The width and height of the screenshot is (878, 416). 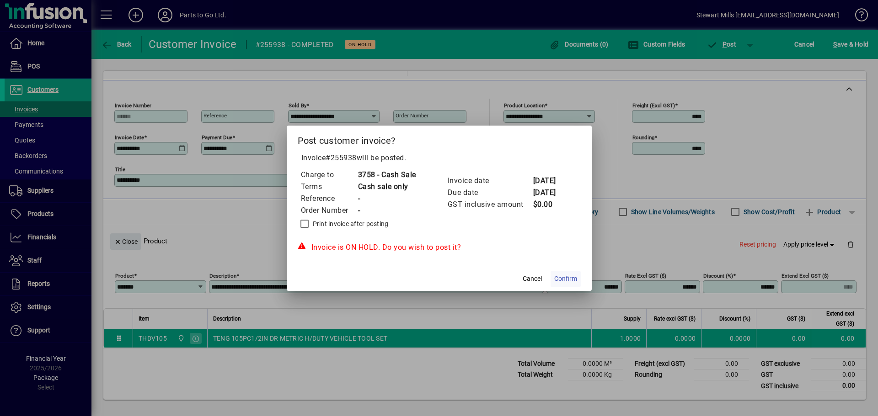 I want to click on span: Cancel, so click(x=532, y=279).